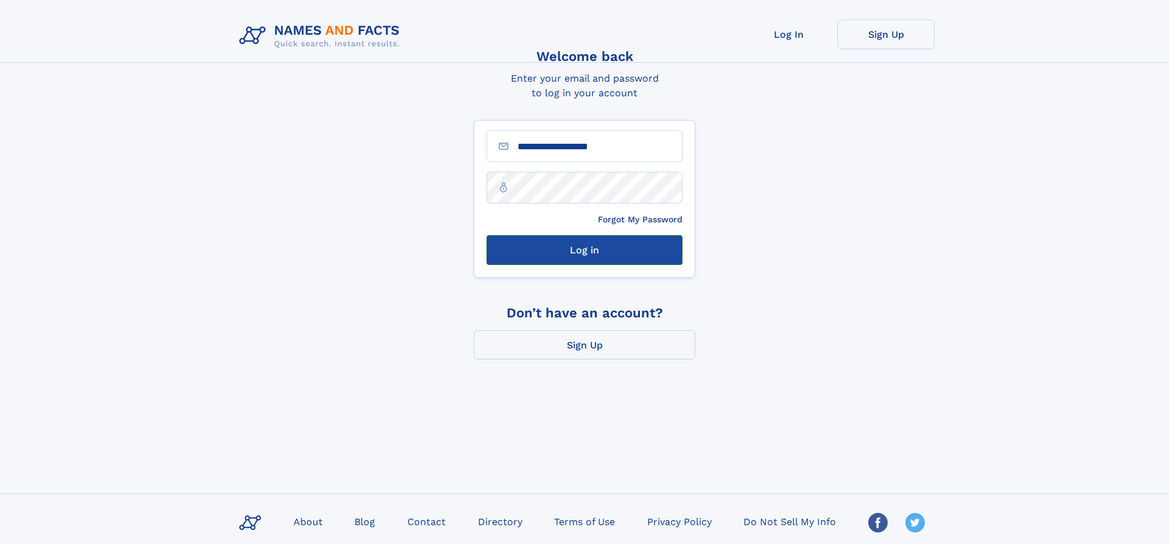 The height and width of the screenshot is (544, 1169). What do you see at coordinates (789, 34) in the screenshot?
I see `a: Log In` at bounding box center [789, 34].